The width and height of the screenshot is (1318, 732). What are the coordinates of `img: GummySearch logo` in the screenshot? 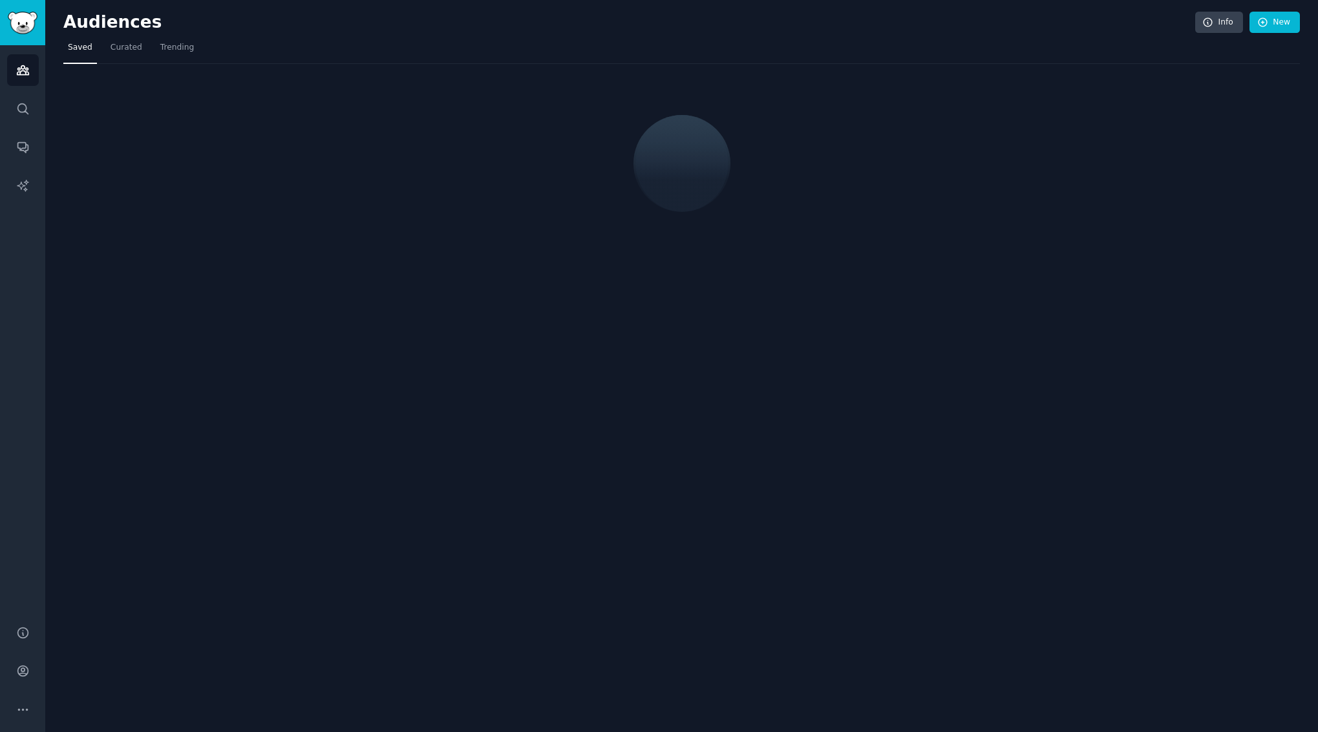 It's located at (23, 23).